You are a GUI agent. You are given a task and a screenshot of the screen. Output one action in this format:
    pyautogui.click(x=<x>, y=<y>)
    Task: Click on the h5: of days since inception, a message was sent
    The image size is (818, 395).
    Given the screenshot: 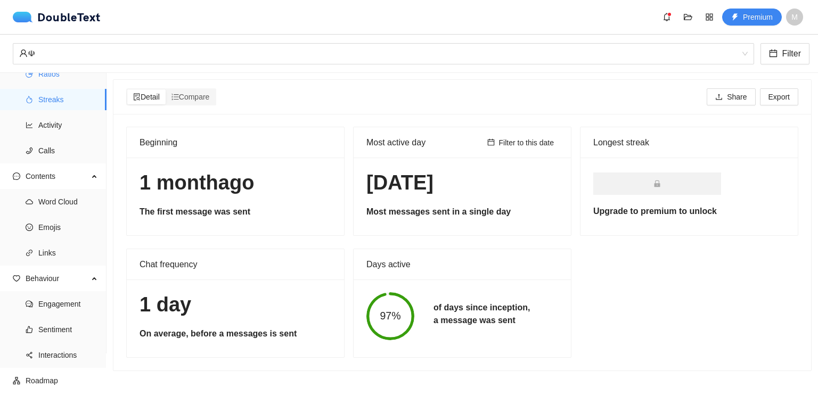 What is the action you would take?
    pyautogui.click(x=481, y=314)
    